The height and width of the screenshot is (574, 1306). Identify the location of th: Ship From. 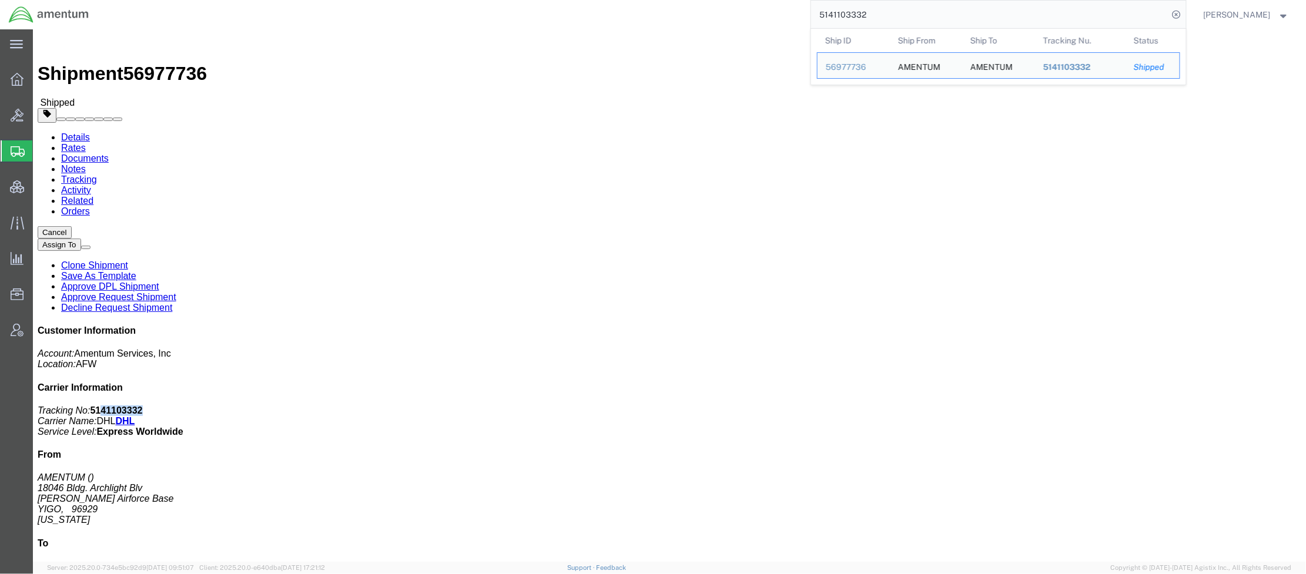
(926, 41).